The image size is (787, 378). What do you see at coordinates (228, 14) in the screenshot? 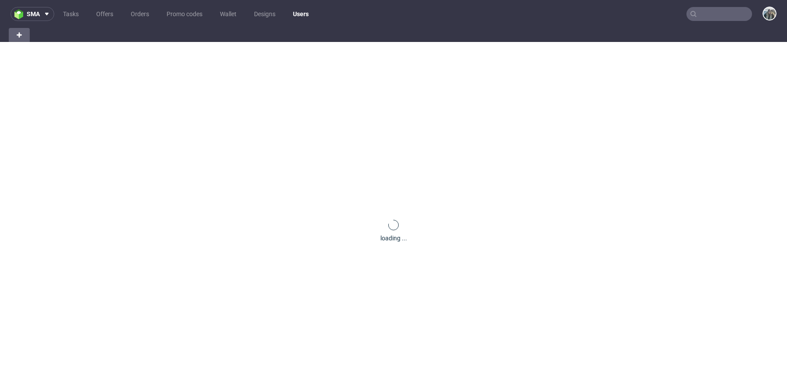
I see `a: Wallet` at bounding box center [228, 14].